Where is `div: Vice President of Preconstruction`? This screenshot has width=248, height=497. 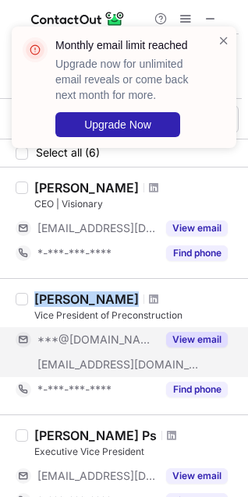 div: Vice President of Preconstruction is located at coordinates (136, 316).